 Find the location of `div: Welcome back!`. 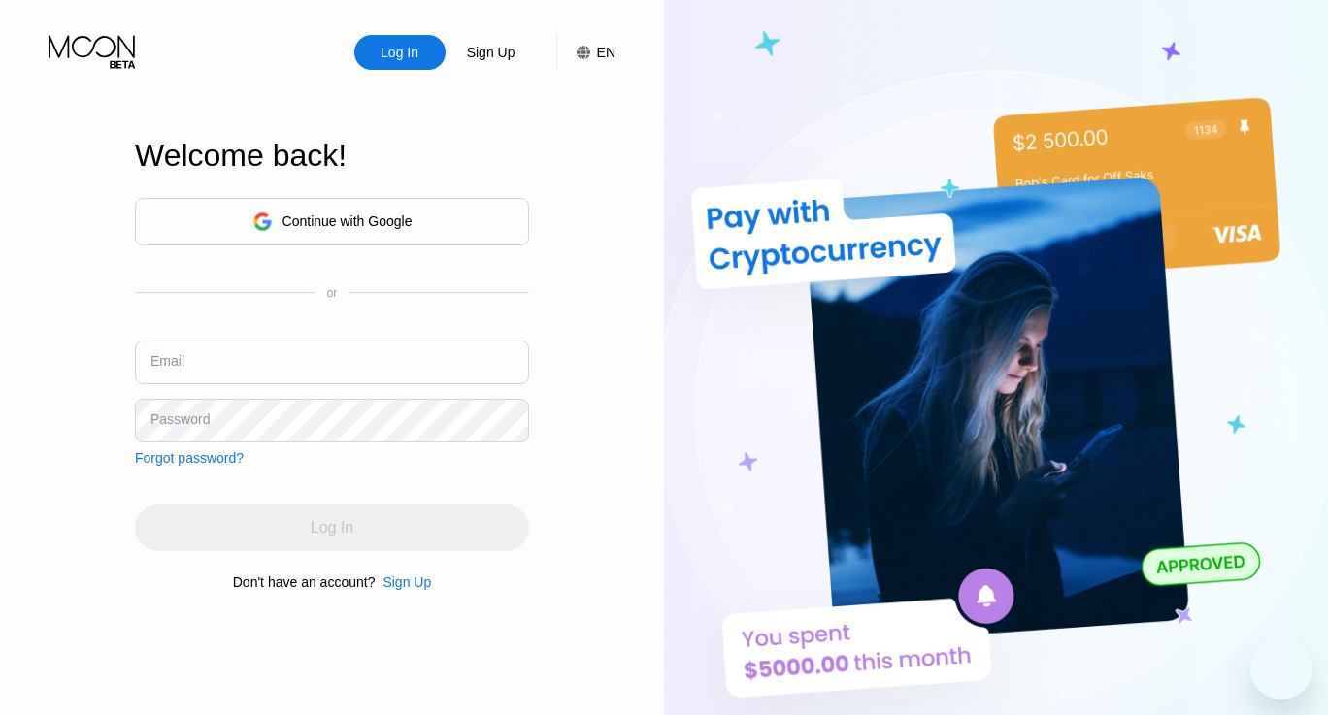

div: Welcome back! is located at coordinates (332, 155).